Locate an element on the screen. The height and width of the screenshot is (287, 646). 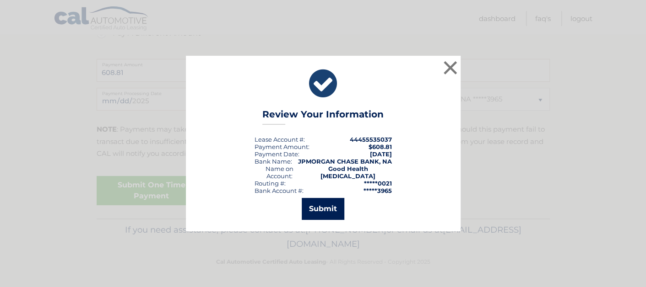
div: Name on Account: is located at coordinates (279, 173).